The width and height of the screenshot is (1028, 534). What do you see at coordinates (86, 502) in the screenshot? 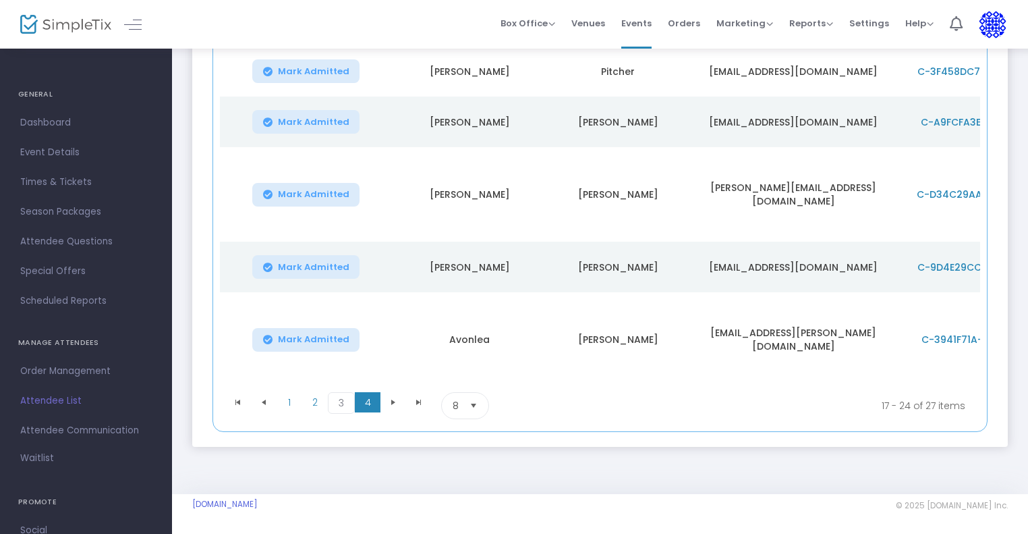
I see `h4: PROMOTE` at bounding box center [86, 502].